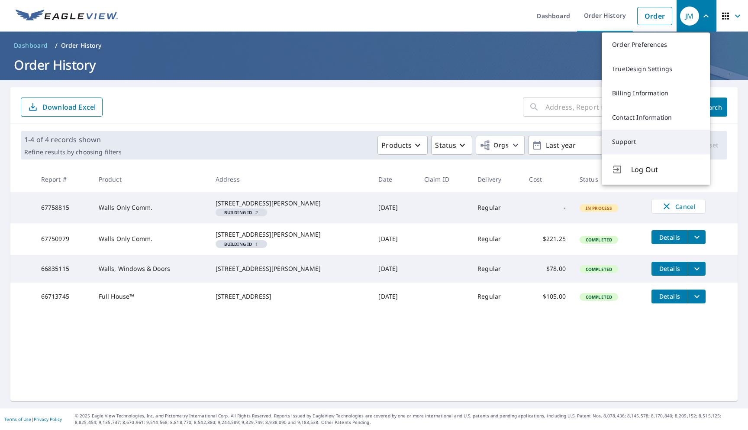 The width and height of the screenshot is (748, 430). What do you see at coordinates (697, 296) in the screenshot?
I see `button: filesDropdownBtn-66713745` at bounding box center [697, 296].